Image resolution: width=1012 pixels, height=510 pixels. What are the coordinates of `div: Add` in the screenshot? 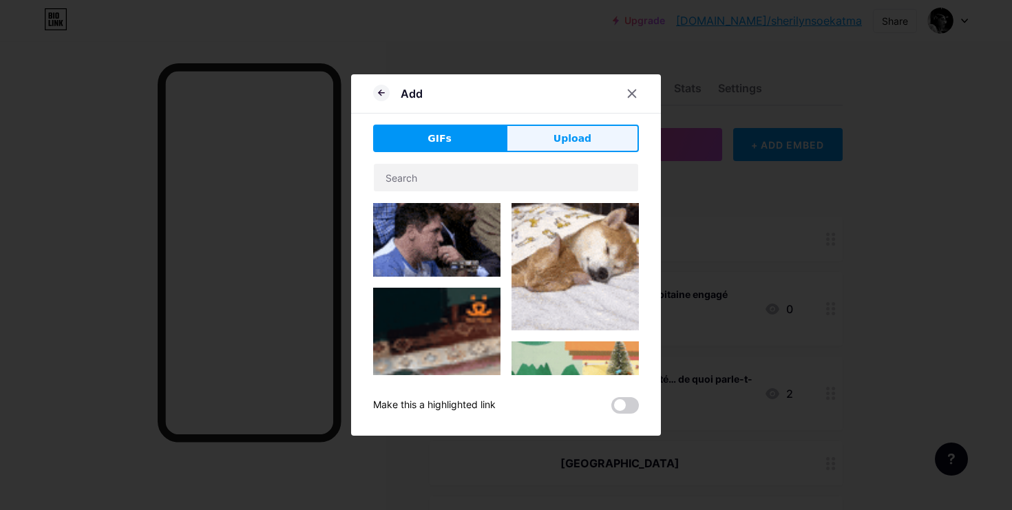 It's located at (412, 94).